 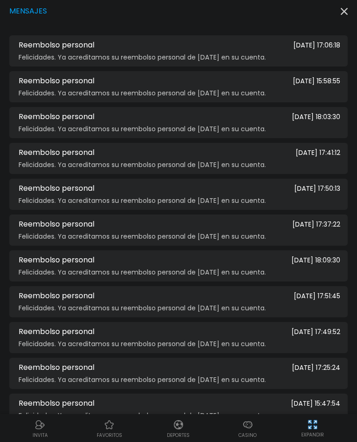 I want to click on p: INVITA, so click(x=40, y=435).